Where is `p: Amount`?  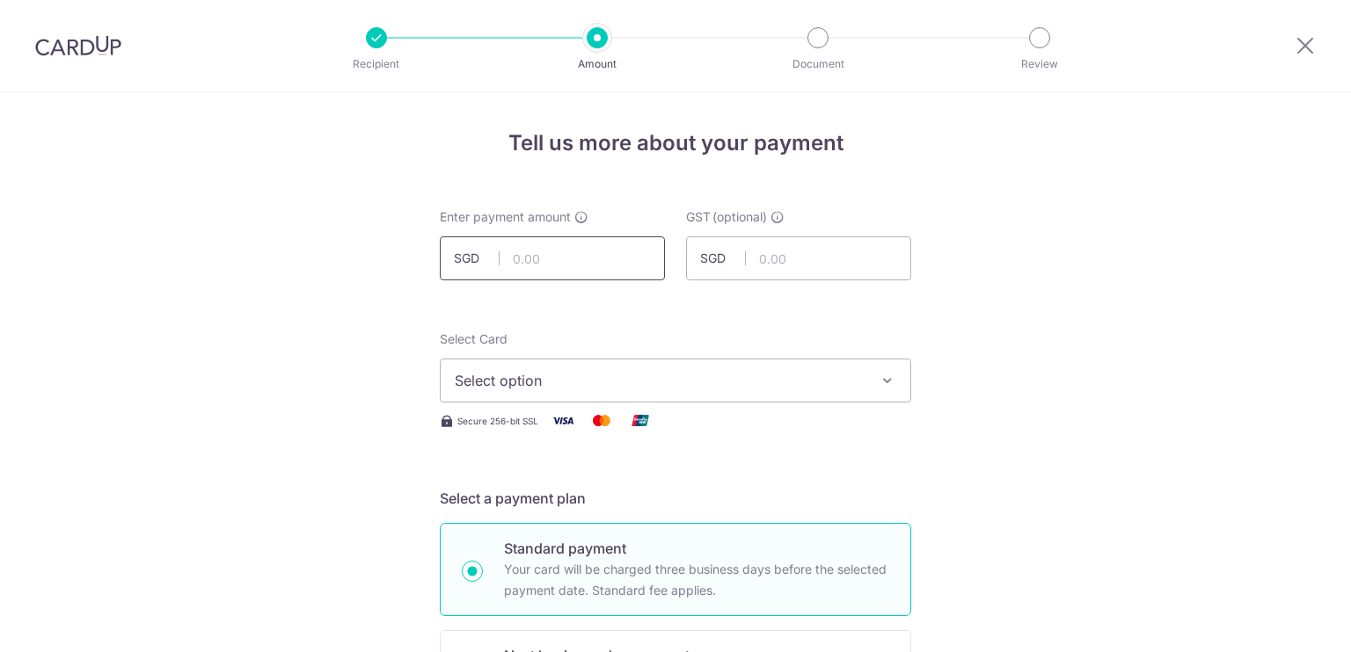
p: Amount is located at coordinates (597, 64).